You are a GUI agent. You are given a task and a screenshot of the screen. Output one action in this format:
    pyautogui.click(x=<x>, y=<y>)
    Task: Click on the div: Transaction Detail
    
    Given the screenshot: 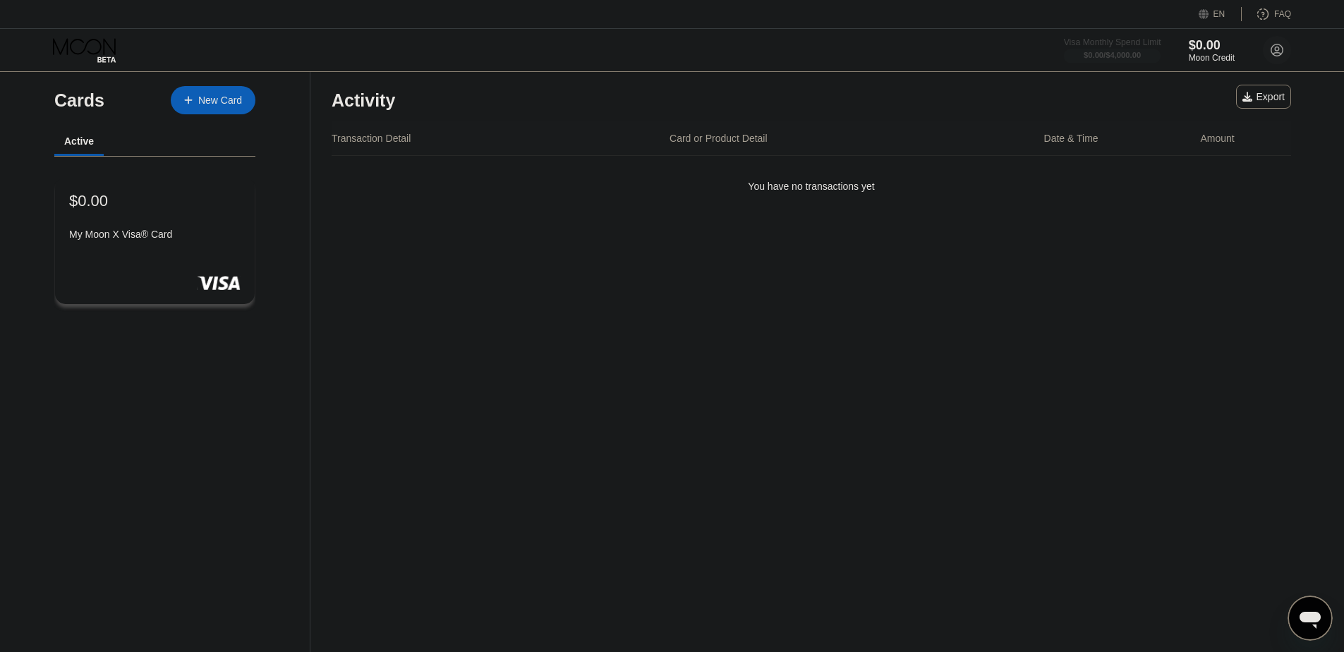 What is the action you would take?
    pyautogui.click(x=371, y=138)
    